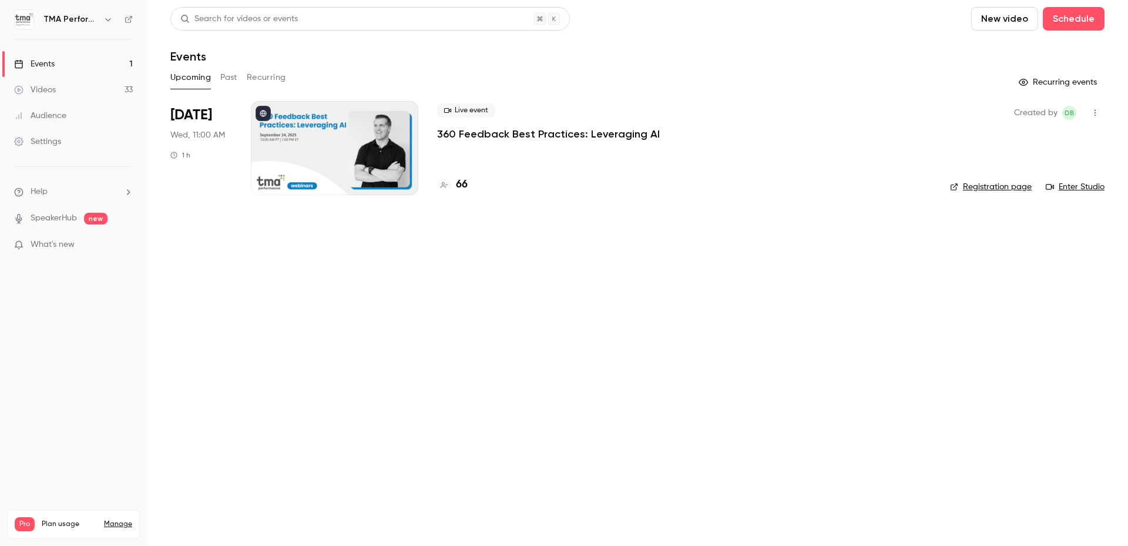 This screenshot has height=546, width=1128. I want to click on li: help-dropdown-opener, so click(73, 192).